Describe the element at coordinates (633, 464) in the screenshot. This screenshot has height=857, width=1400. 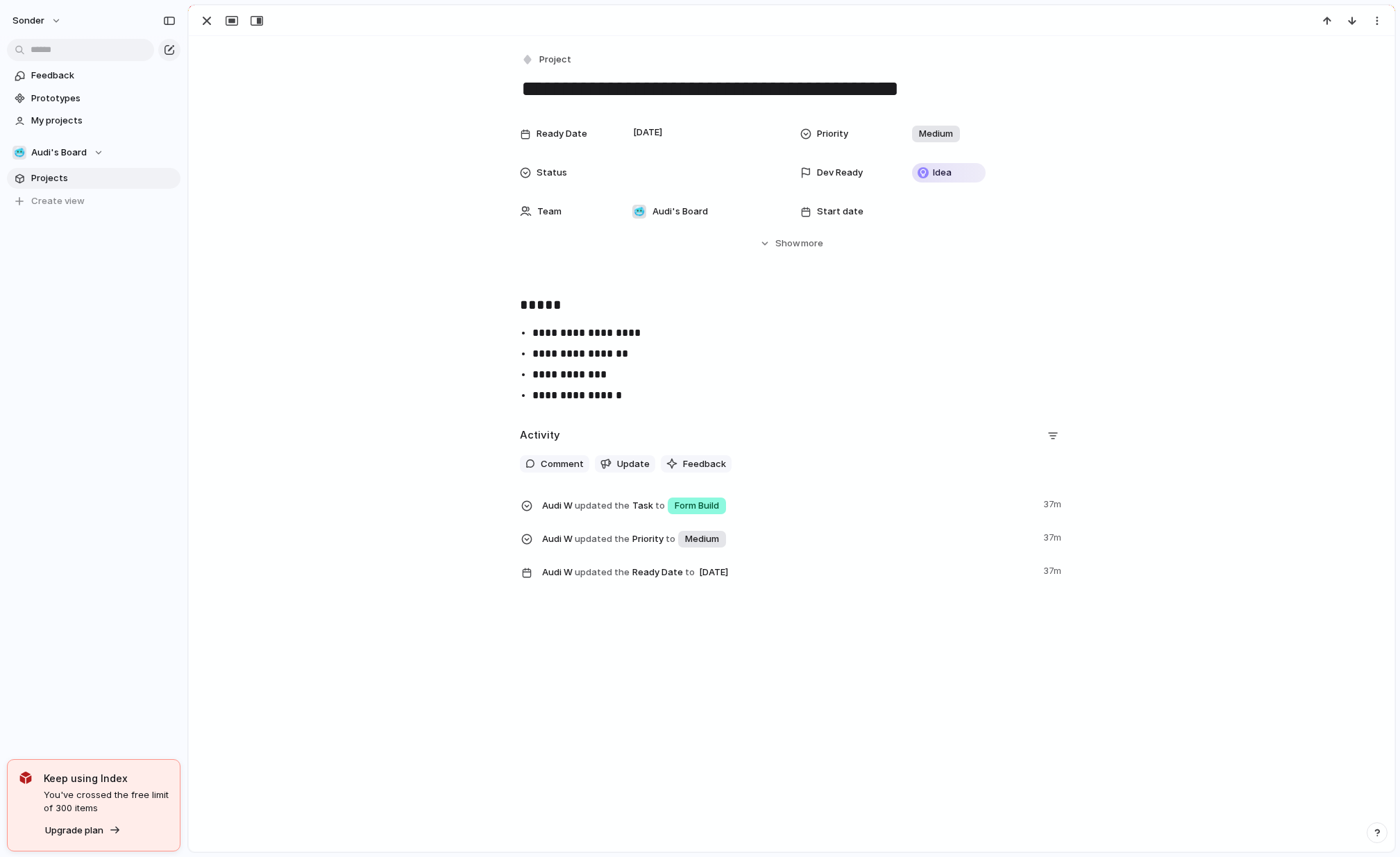
I see `span: Update` at that location.